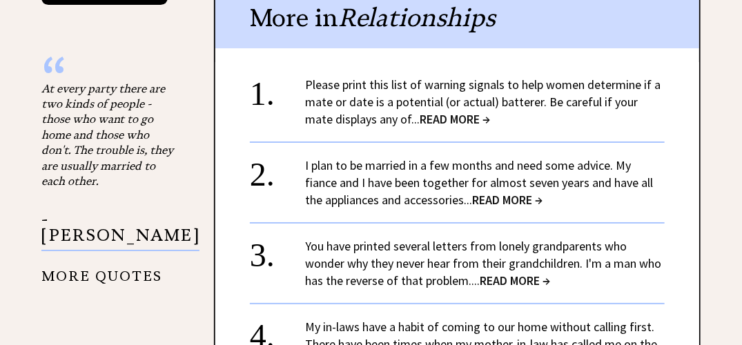 This screenshot has width=742, height=345. Describe the element at coordinates (278, 331) in the screenshot. I see `div: 4.` at that location.